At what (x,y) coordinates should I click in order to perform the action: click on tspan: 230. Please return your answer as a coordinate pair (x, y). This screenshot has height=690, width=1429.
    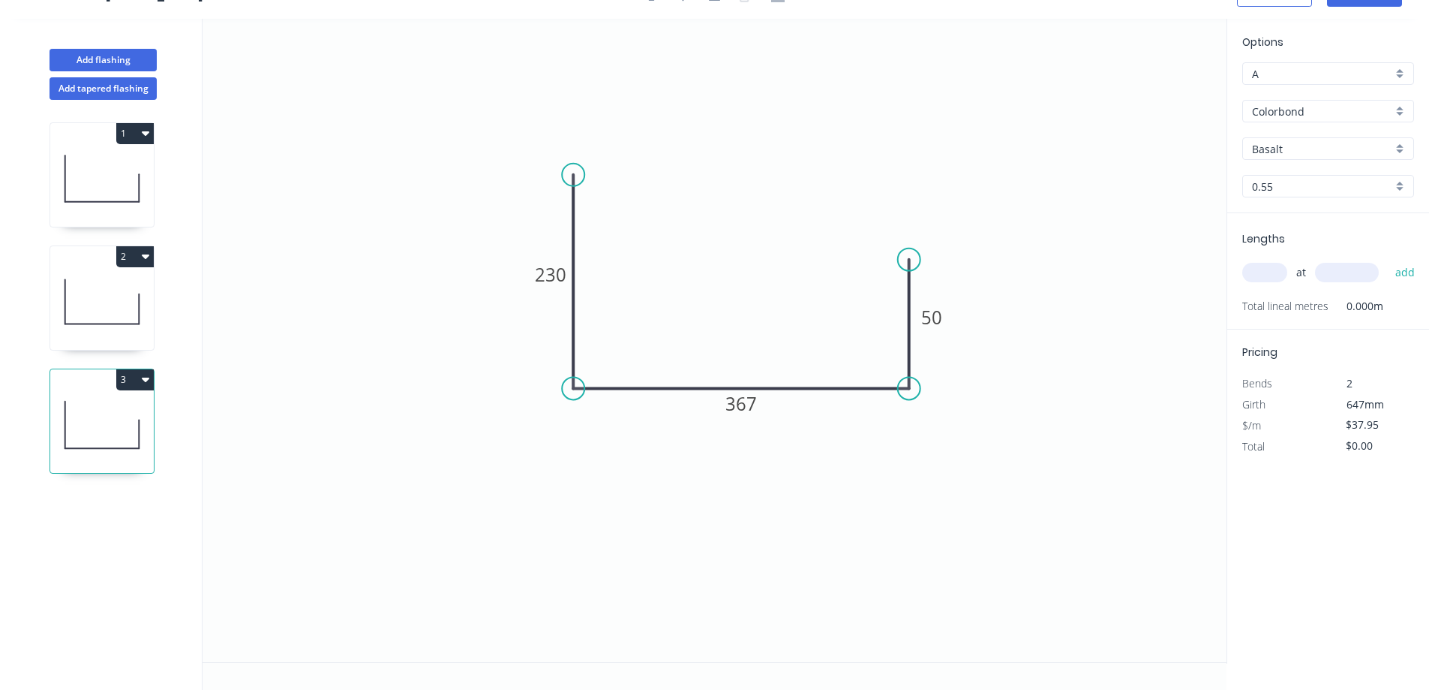
    Looking at the image, I should click on (551, 274).